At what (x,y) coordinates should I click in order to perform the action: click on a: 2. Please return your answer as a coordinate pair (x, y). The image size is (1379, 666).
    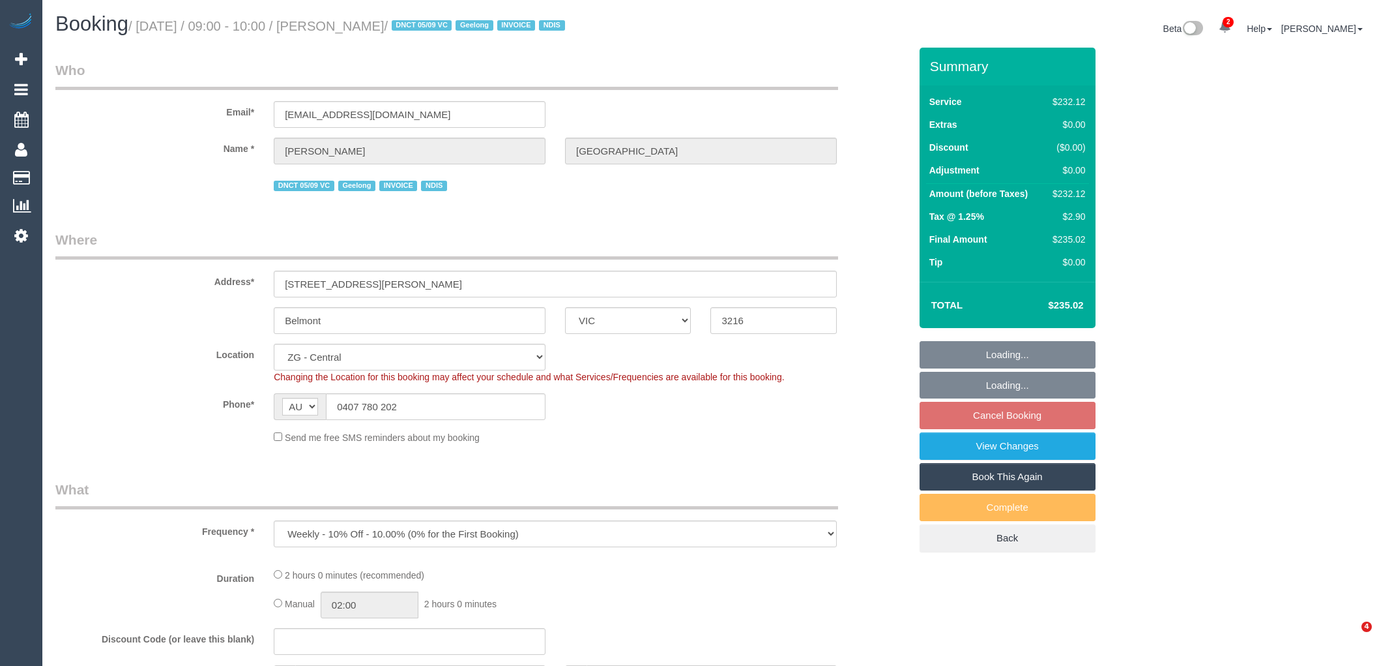
    Looking at the image, I should click on (1225, 27).